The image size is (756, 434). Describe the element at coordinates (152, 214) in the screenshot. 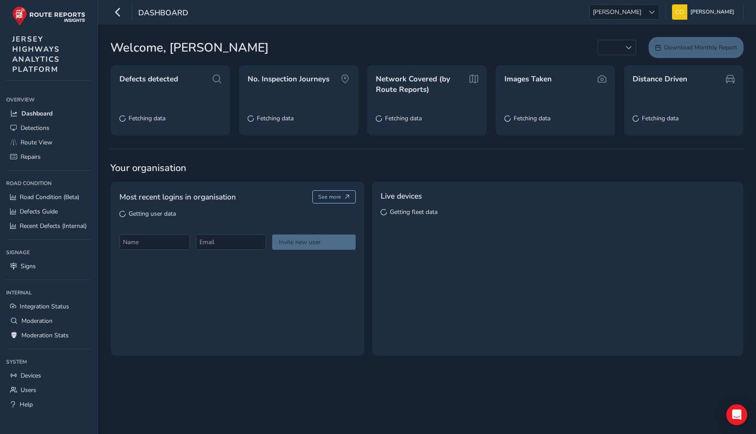

I see `span: Getting user data` at that location.